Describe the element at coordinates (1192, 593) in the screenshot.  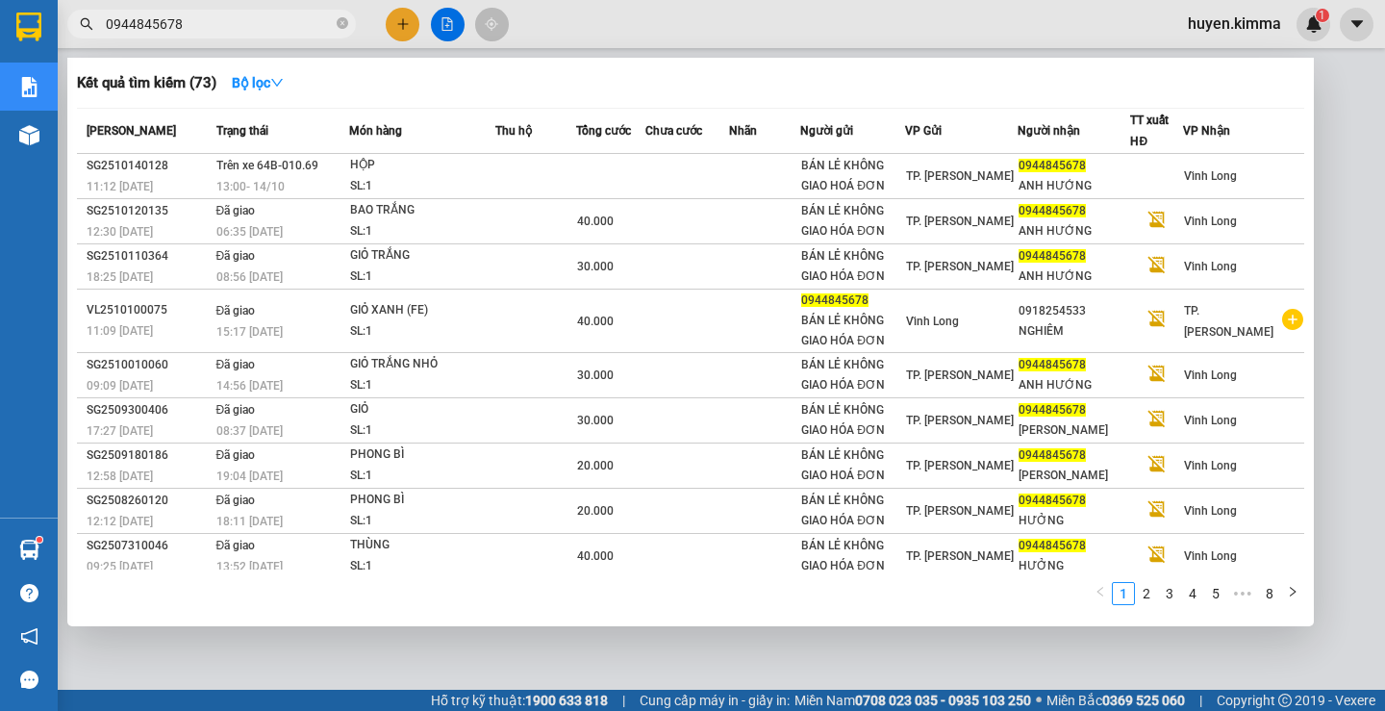
I see `a: 4` at that location.